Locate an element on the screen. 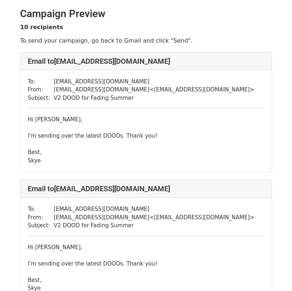 The image size is (292, 291). div: Skye is located at coordinates (146, 161).